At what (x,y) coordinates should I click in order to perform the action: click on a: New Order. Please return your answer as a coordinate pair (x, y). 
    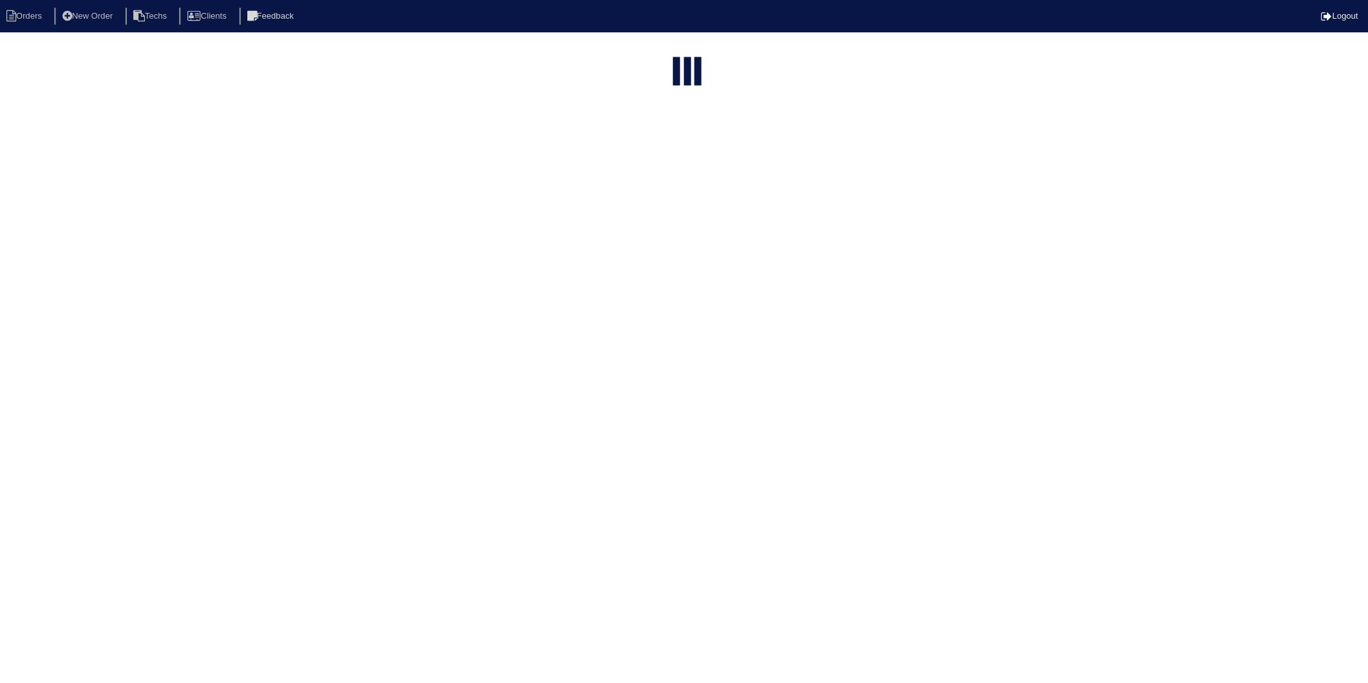
    Looking at the image, I should click on (88, 15).